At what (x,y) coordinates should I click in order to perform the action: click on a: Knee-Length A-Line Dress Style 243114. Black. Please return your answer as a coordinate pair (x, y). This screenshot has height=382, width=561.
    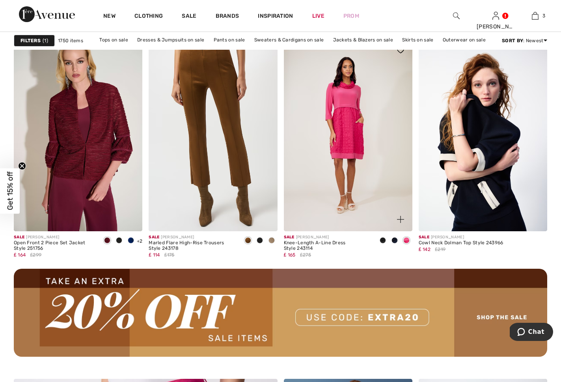
    Looking at the image, I should click on (348, 134).